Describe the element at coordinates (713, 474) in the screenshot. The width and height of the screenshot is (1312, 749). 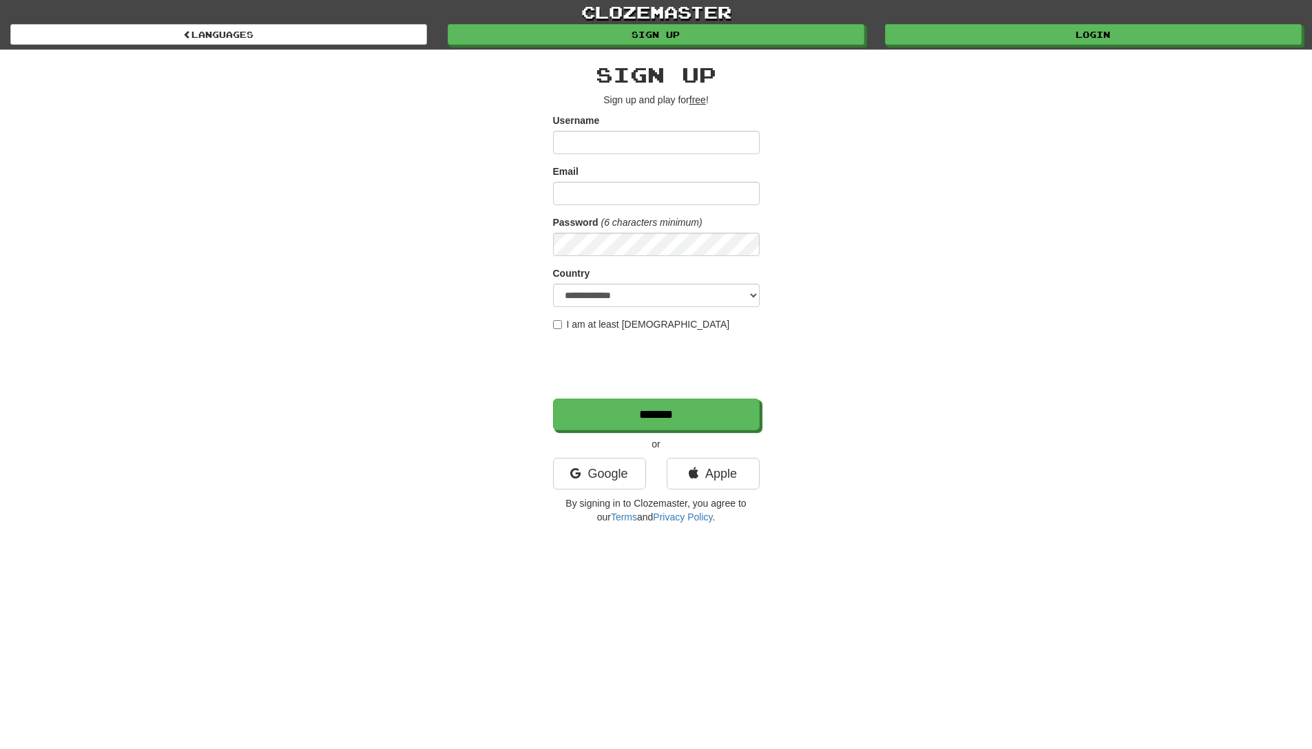
I see `a: Apple` at that location.